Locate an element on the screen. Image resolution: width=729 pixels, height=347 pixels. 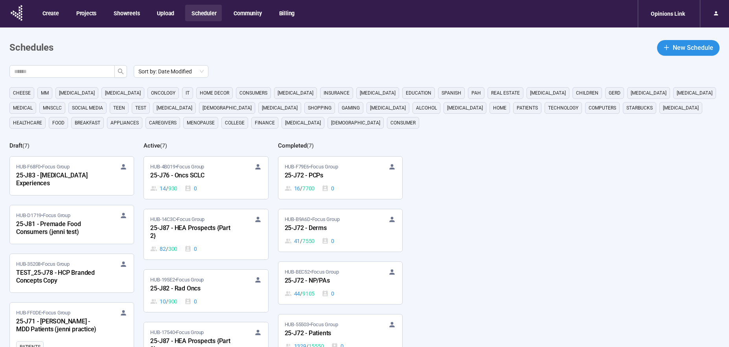
span: oncology is located at coordinates (163, 93).